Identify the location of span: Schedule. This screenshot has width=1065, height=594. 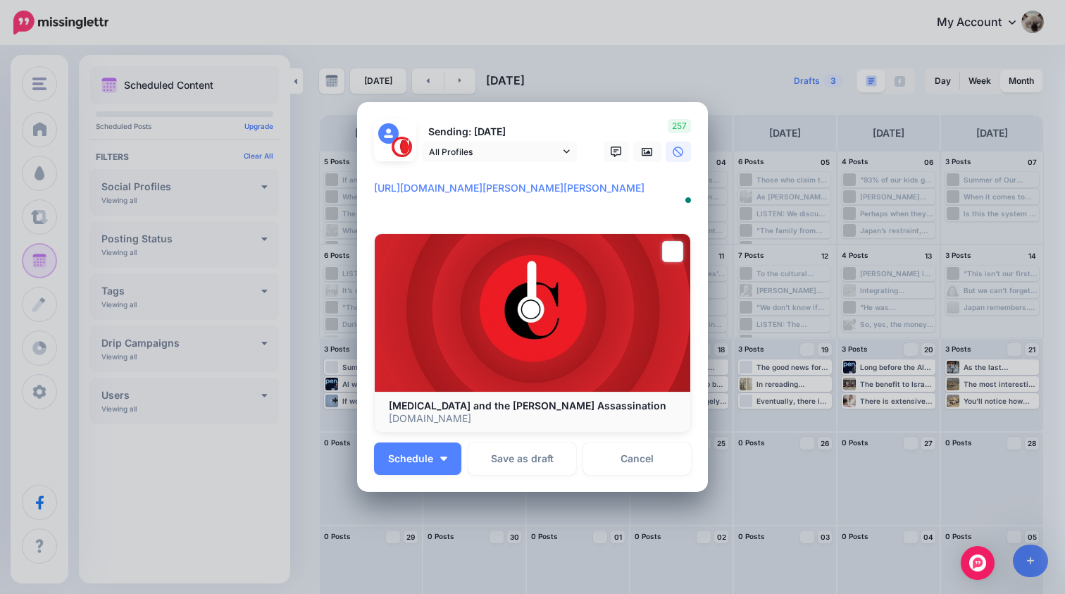
(410, 458).